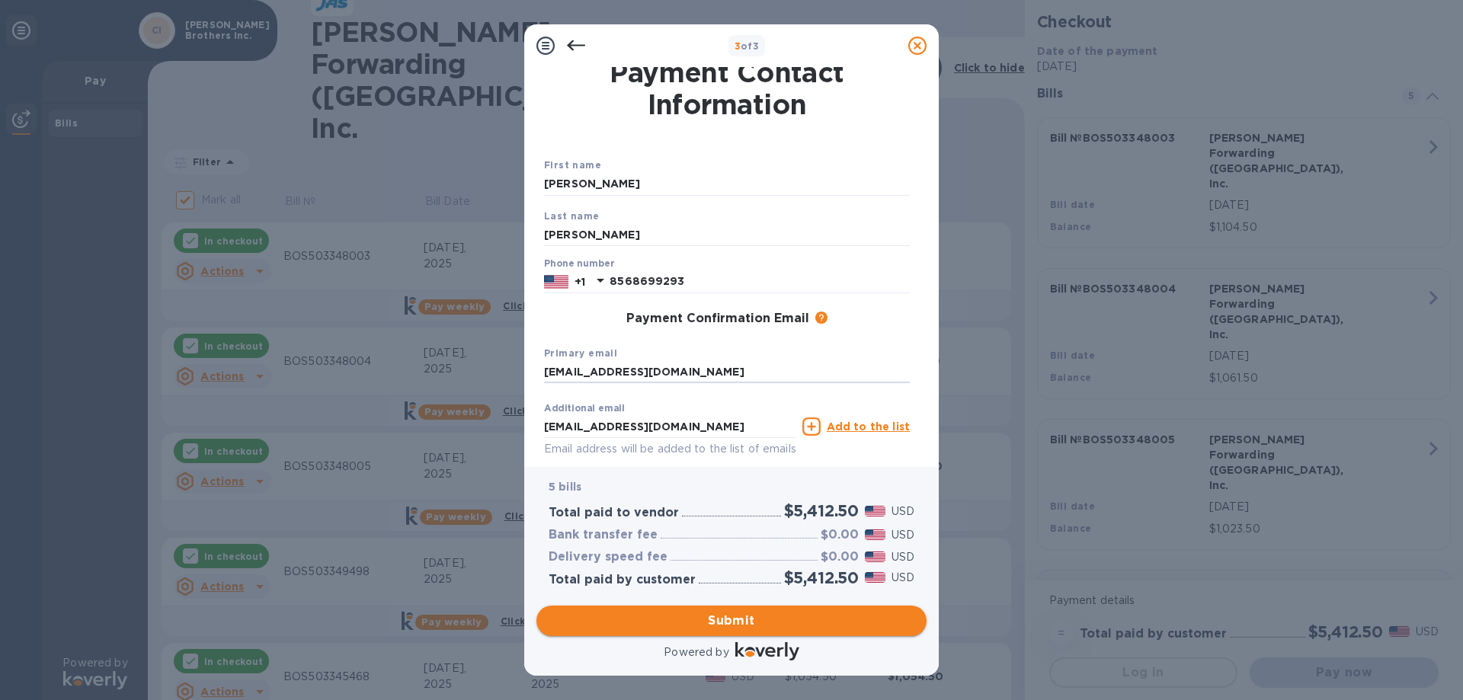  Describe the element at coordinates (565, 487) in the screenshot. I see `b: 5 bills` at that location.